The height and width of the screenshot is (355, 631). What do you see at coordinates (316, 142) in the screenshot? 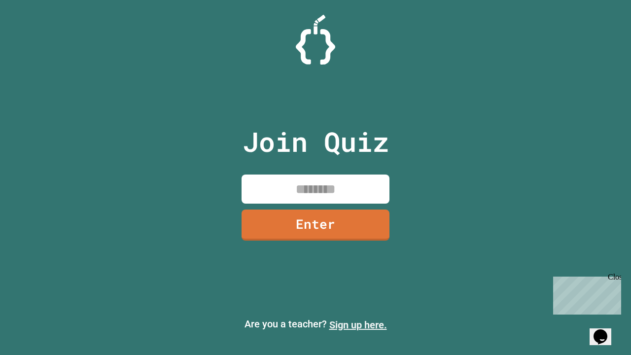
I see `p: Join Quiz` at bounding box center [316, 142].